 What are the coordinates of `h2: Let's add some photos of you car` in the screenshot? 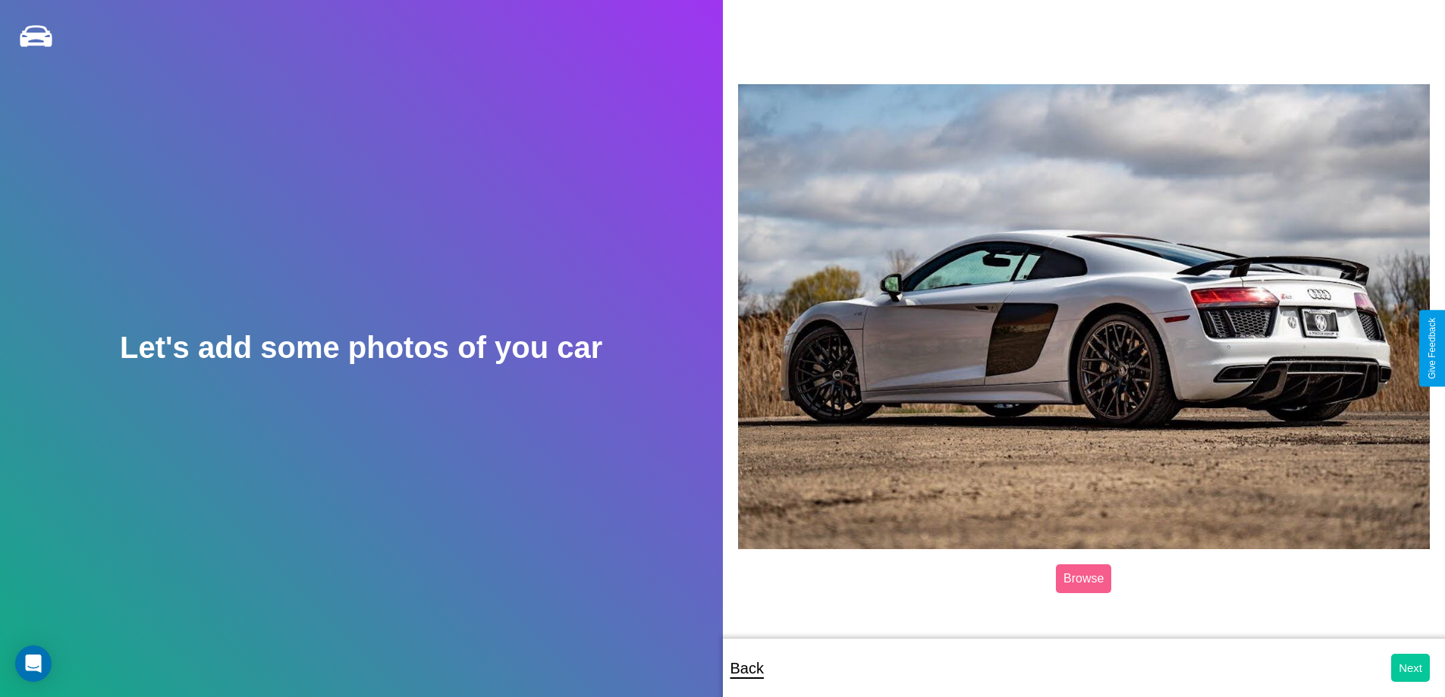 It's located at (361, 347).